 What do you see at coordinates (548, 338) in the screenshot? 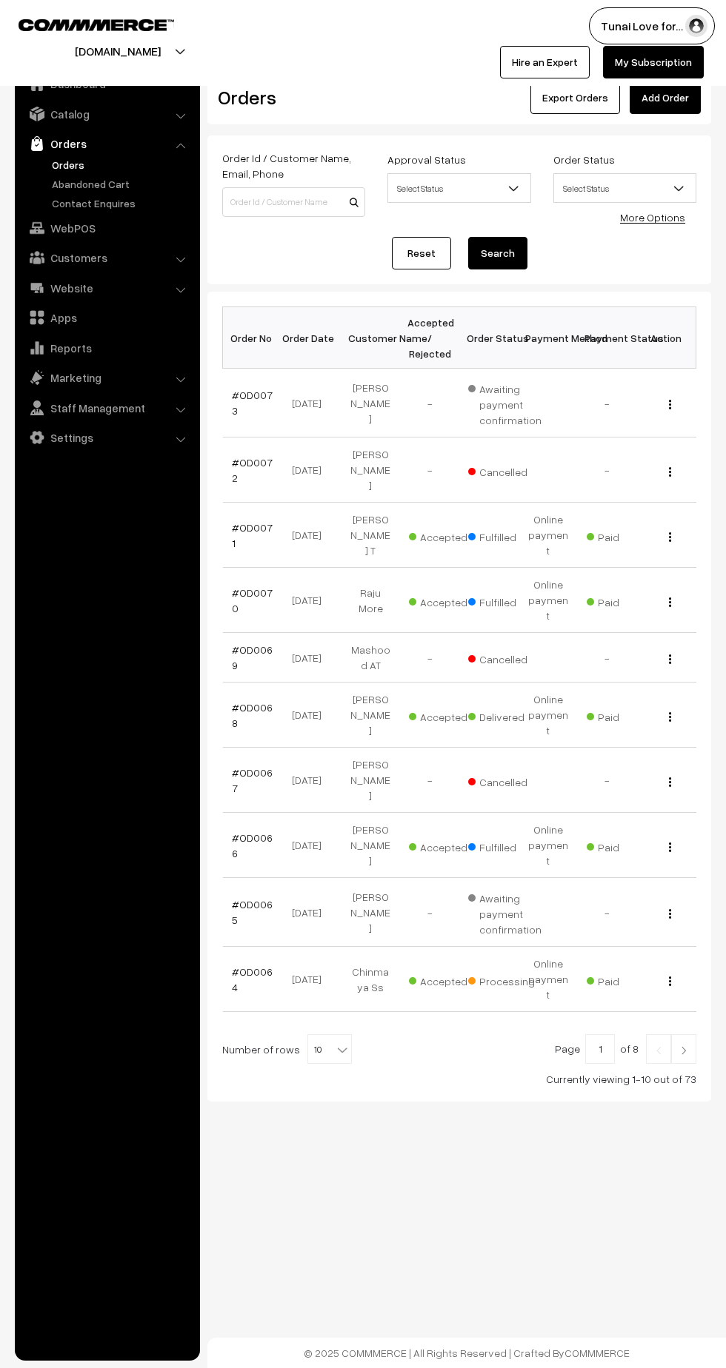
I see `th: Payment Method` at bounding box center [548, 338].